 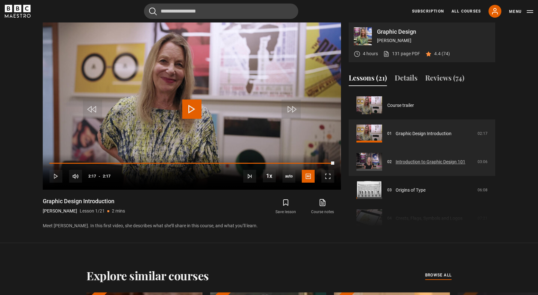 What do you see at coordinates (286, 207) in the screenshot?
I see `button: Save lesson` at bounding box center [286, 207].